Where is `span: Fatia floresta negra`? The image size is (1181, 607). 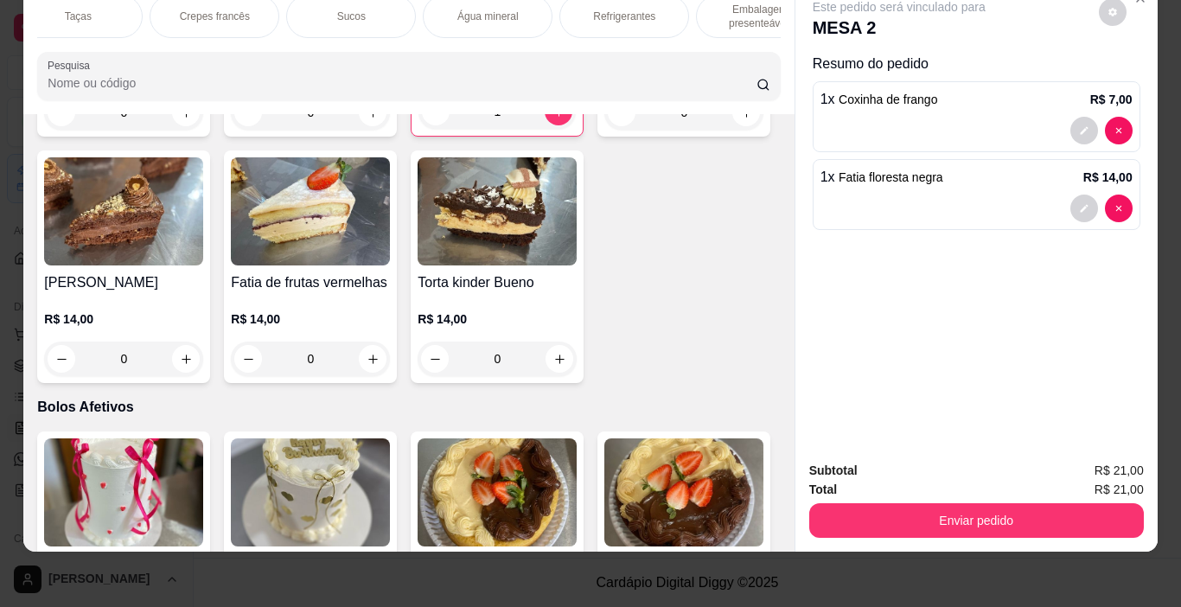
span: Fatia floresta negra is located at coordinates (890, 177).